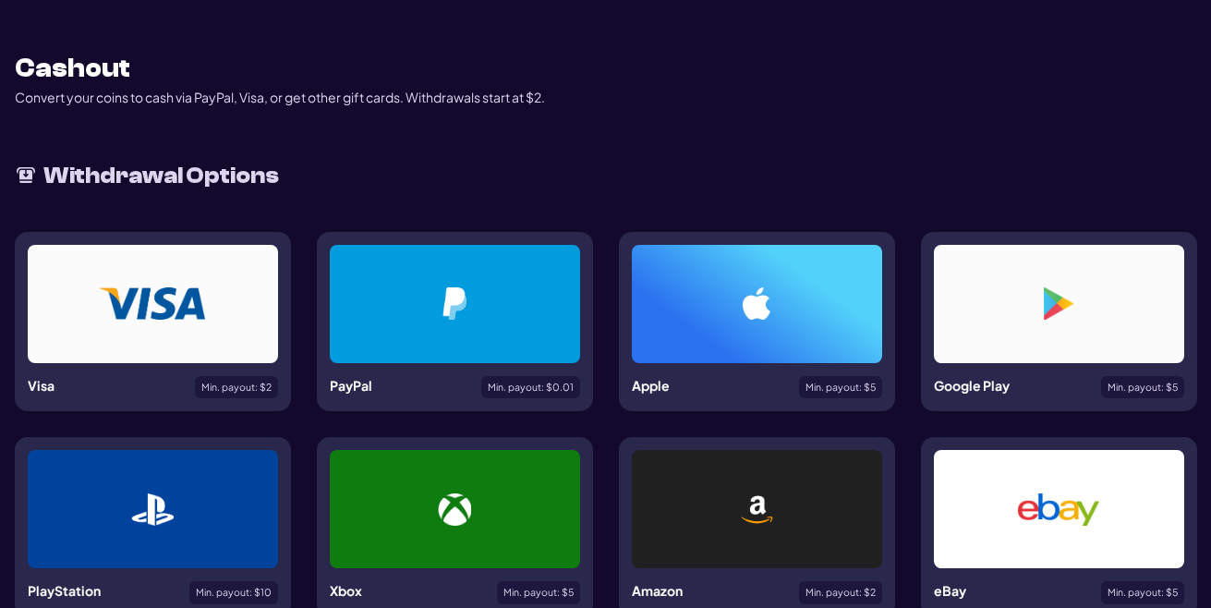 This screenshot has height=608, width=1211. What do you see at coordinates (949, 590) in the screenshot?
I see `span: eBay` at bounding box center [949, 590].